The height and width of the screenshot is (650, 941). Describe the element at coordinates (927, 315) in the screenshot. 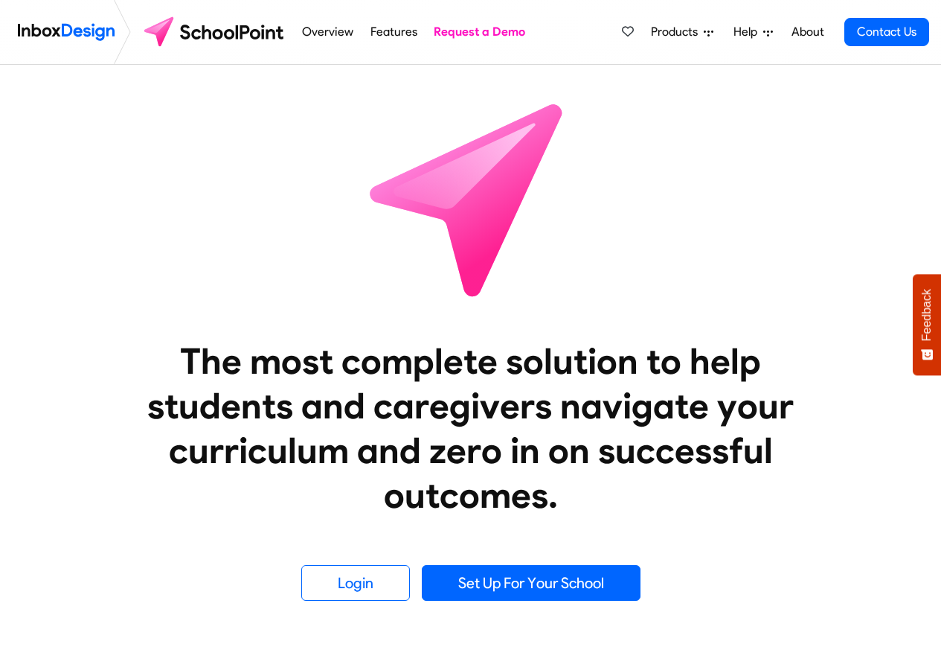

I see `span: Feedback` at that location.